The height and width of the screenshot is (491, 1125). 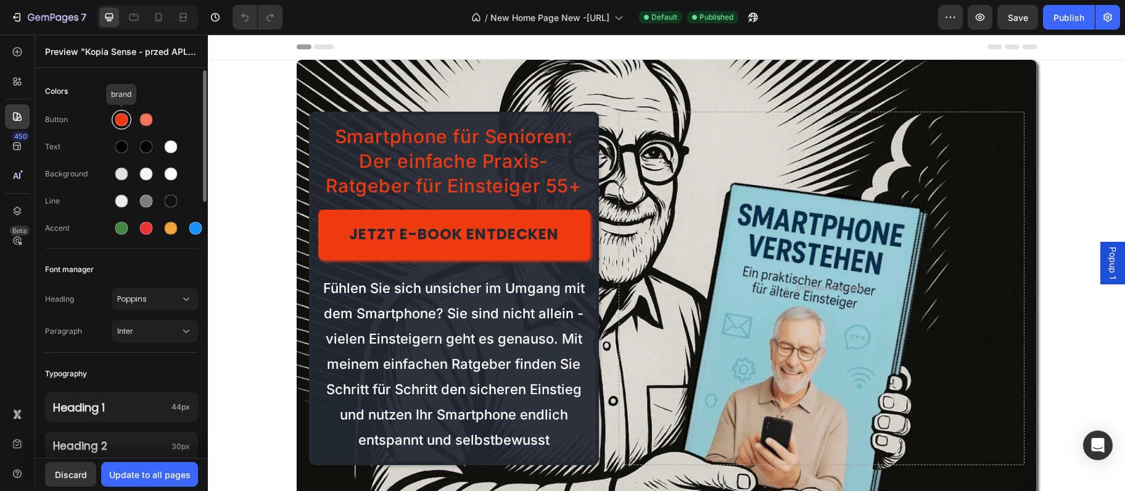 What do you see at coordinates (155, 299) in the screenshot?
I see `button: Poppins` at bounding box center [155, 299].